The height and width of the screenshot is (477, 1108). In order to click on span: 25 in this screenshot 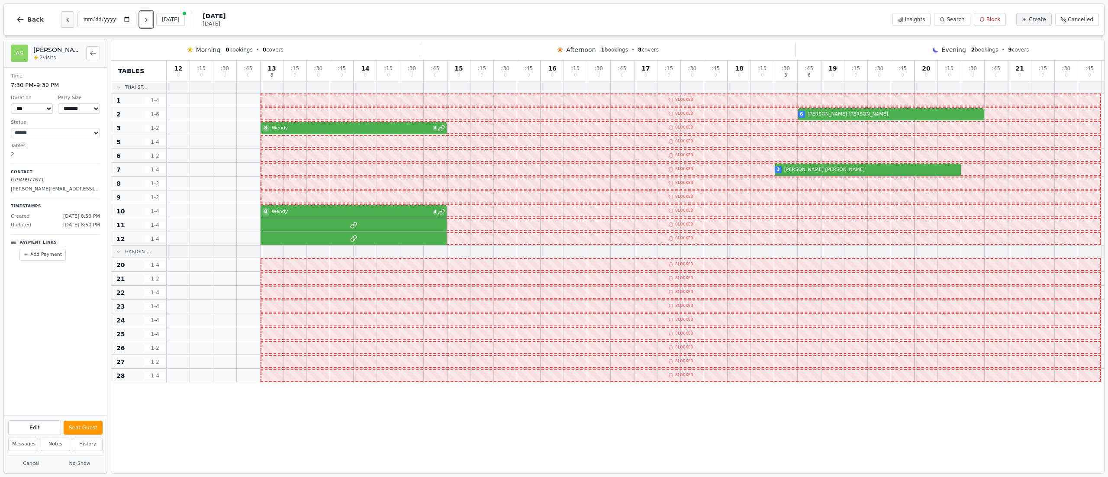, I will do `click(120, 334)`.